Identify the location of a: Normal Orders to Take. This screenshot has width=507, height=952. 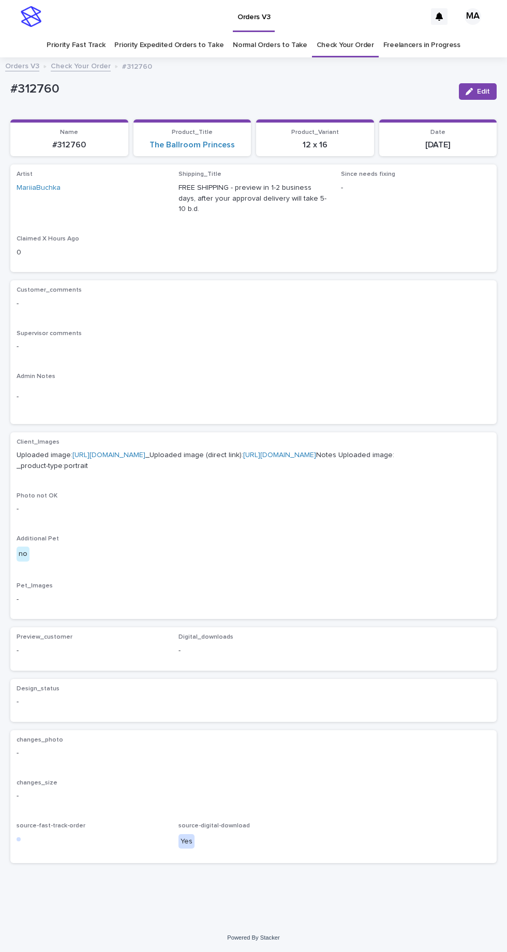
(270, 45).